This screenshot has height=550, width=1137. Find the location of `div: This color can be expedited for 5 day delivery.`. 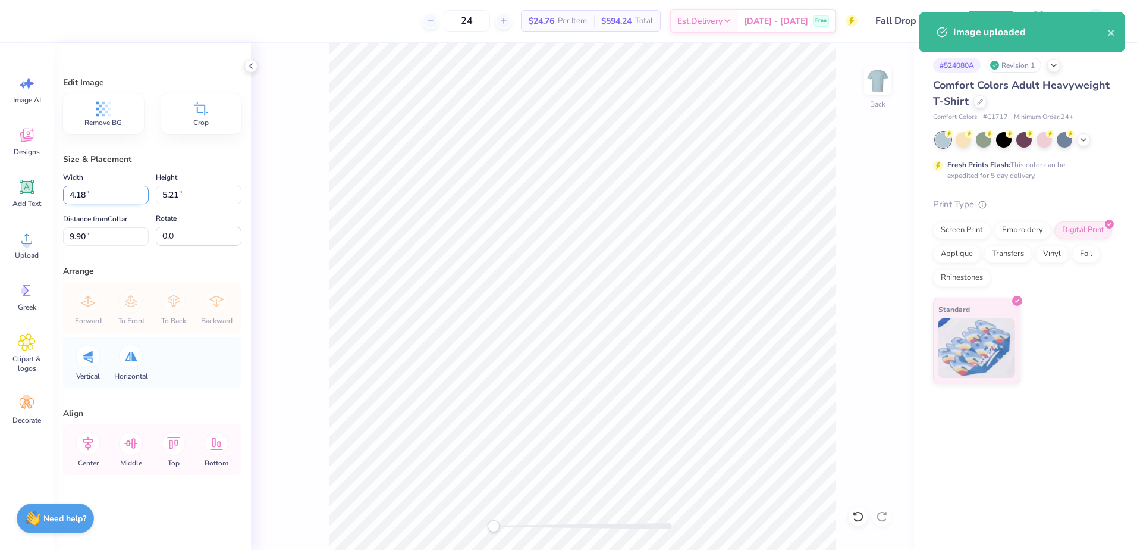

div: This color can be expedited for 5 day delivery. is located at coordinates (1021, 170).